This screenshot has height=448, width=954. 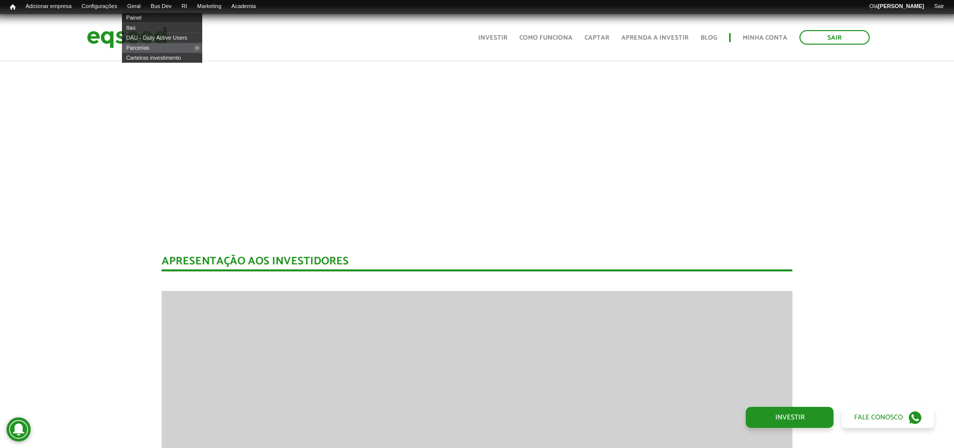 I want to click on a: Bus Dev, so click(x=161, y=7).